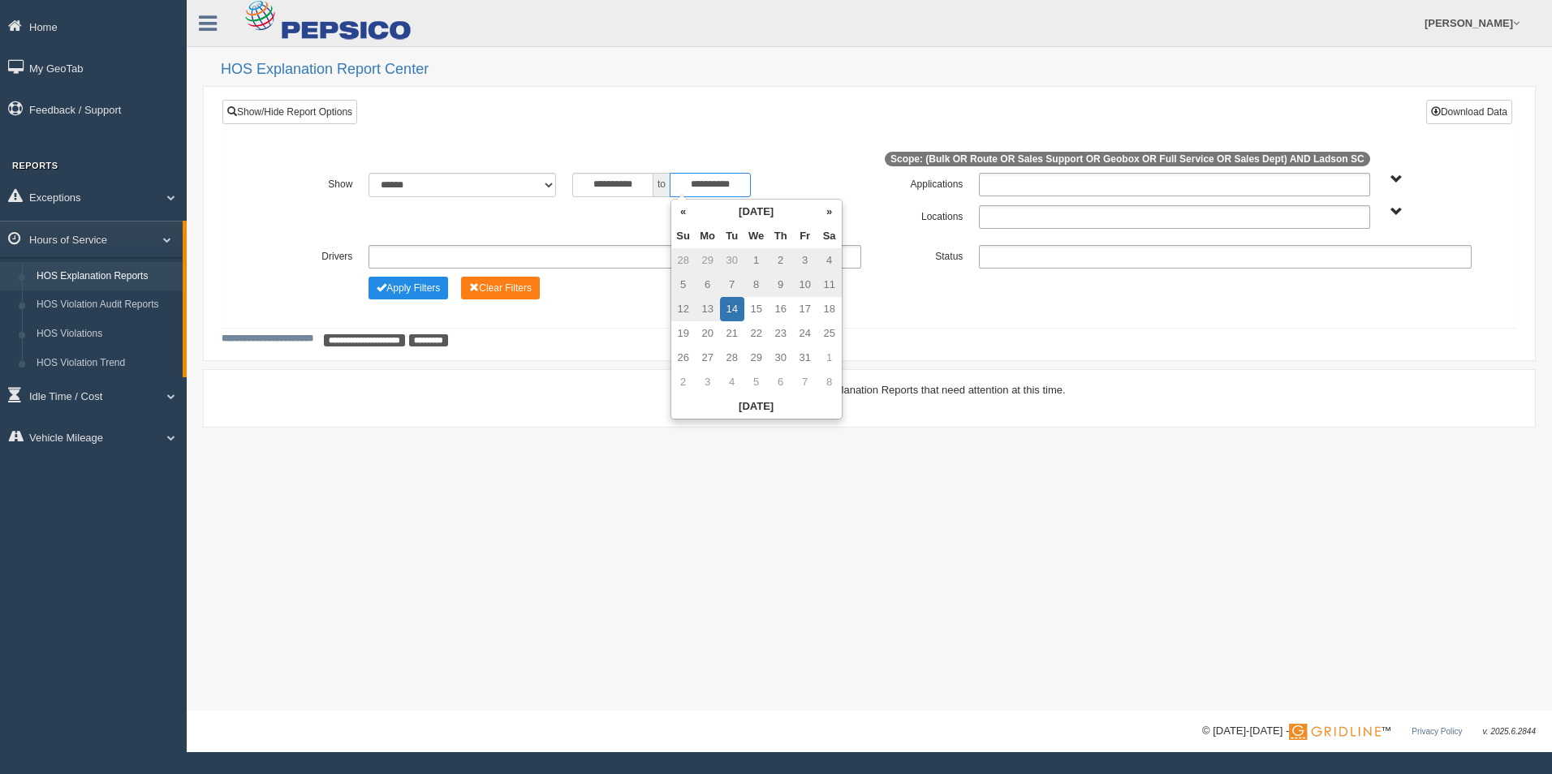 The image size is (1552, 774). Describe the element at coordinates (290, 112) in the screenshot. I see `a: Show/Hide Report Options` at that location.